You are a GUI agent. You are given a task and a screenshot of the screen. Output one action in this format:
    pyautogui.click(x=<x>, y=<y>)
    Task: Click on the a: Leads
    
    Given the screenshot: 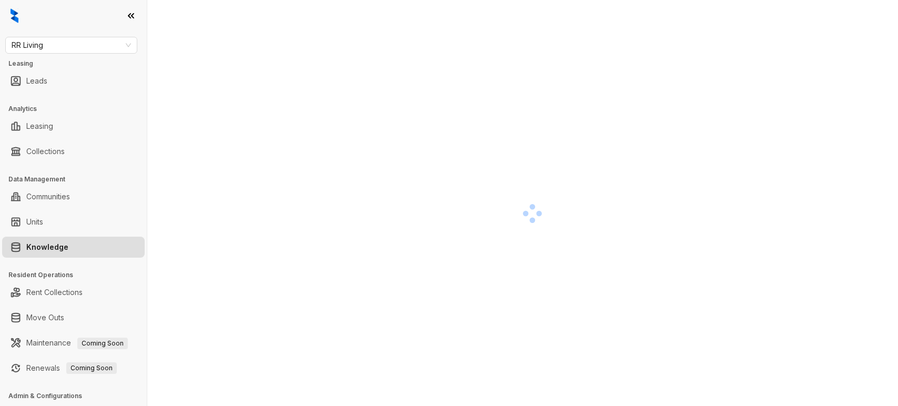 What is the action you would take?
    pyautogui.click(x=37, y=81)
    